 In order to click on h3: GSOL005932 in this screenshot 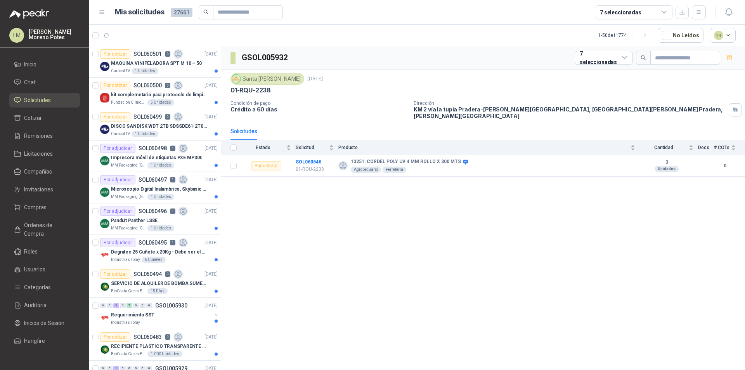, I will do `click(265, 57)`.